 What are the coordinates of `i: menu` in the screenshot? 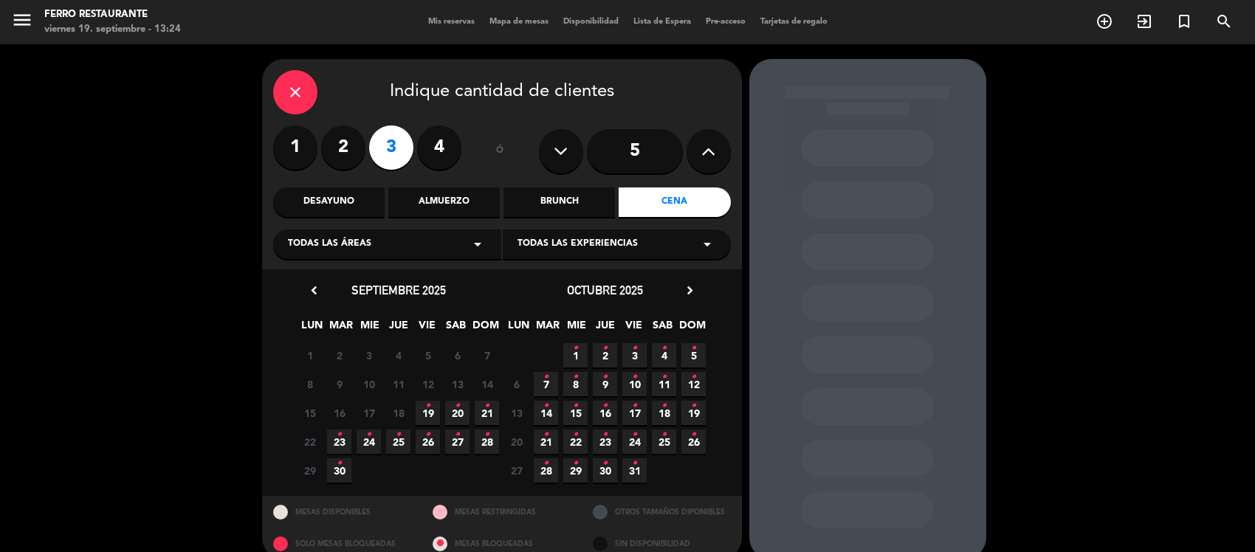 It's located at (22, 20).